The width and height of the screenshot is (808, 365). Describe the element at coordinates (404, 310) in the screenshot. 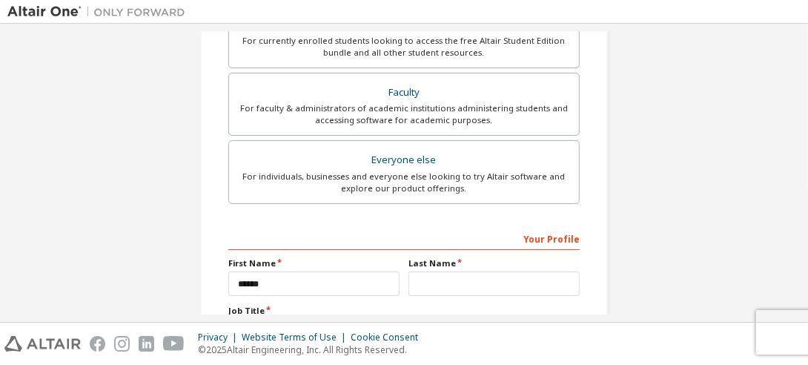

I see `label: Job Title` at that location.